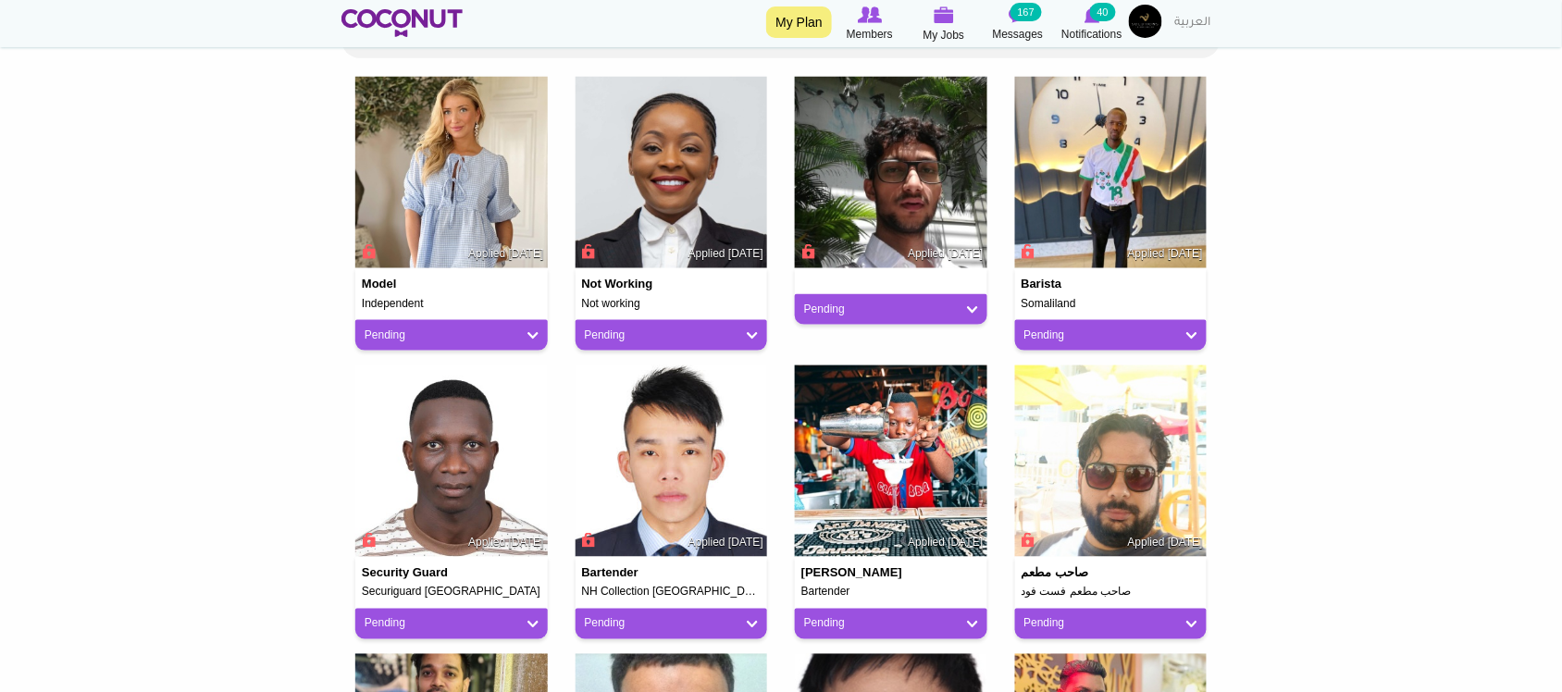 This screenshot has height=692, width=1562. What do you see at coordinates (672, 173) in the screenshot?
I see `img: Ruth Mbzi's picture` at bounding box center [672, 173].